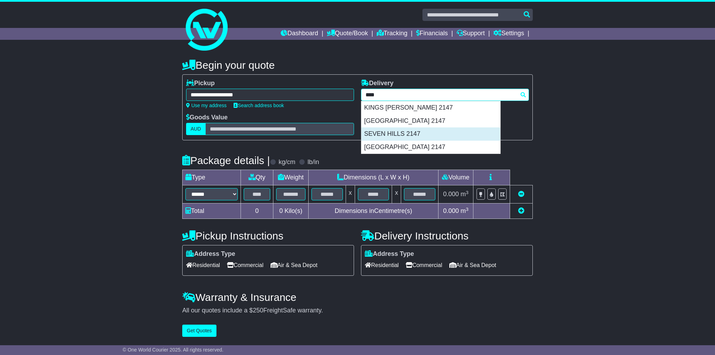  What do you see at coordinates (257, 211) in the screenshot?
I see `td: 0` at bounding box center [257, 211].